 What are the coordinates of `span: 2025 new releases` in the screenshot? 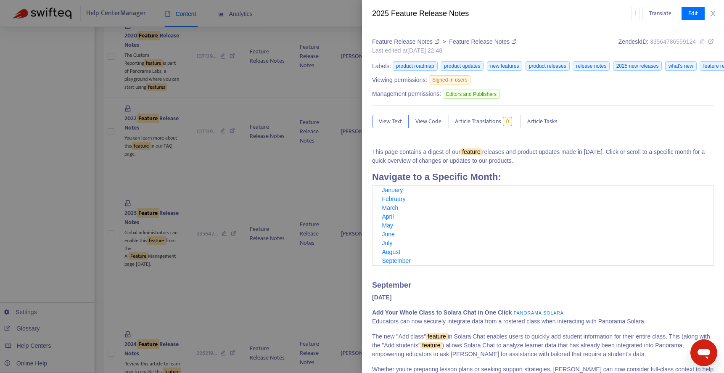 It's located at (637, 66).